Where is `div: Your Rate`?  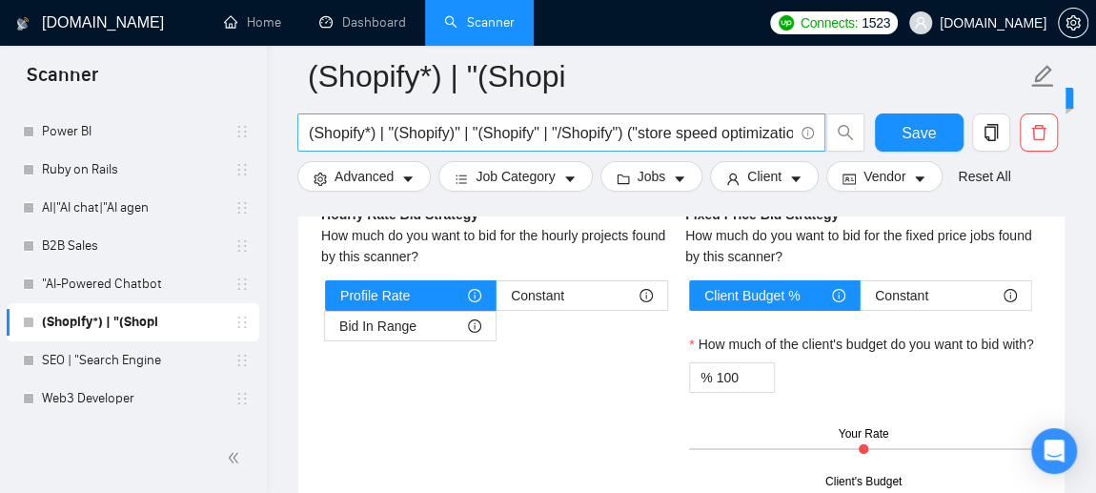 div: Your Rate is located at coordinates (863, 434).